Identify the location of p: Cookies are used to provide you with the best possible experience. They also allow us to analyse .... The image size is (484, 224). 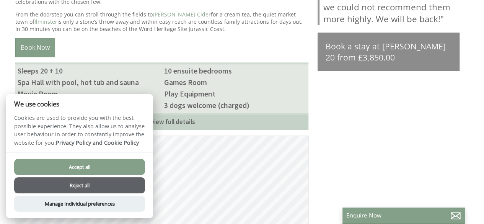
(80, 133).